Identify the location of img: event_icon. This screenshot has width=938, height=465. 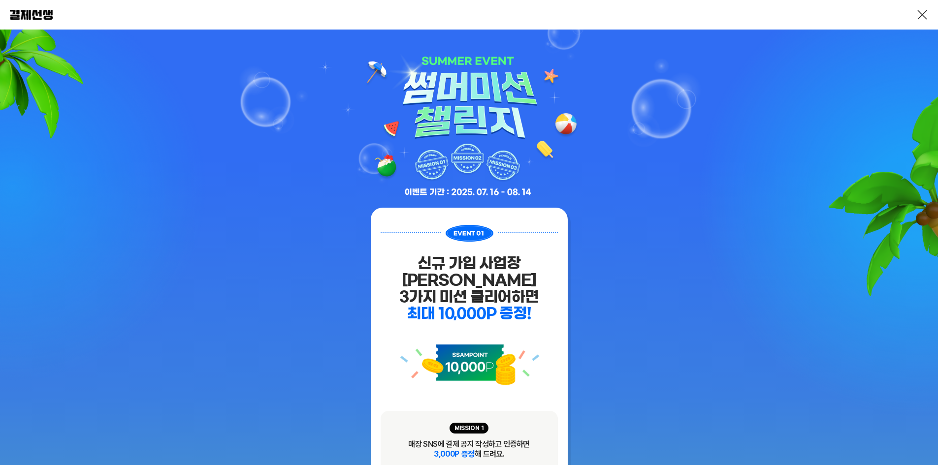
(469, 366).